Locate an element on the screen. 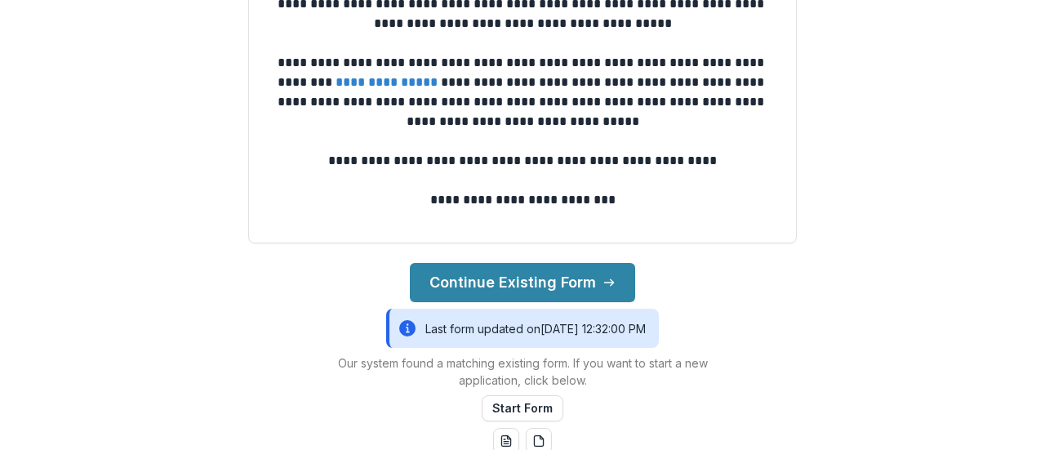 The width and height of the screenshot is (1045, 450). button: Start Form is located at coordinates (522, 408).